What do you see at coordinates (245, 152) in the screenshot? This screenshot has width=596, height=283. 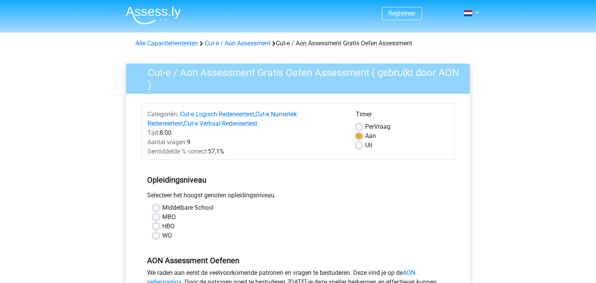 I see `div: 57,1%` at bounding box center [245, 152].